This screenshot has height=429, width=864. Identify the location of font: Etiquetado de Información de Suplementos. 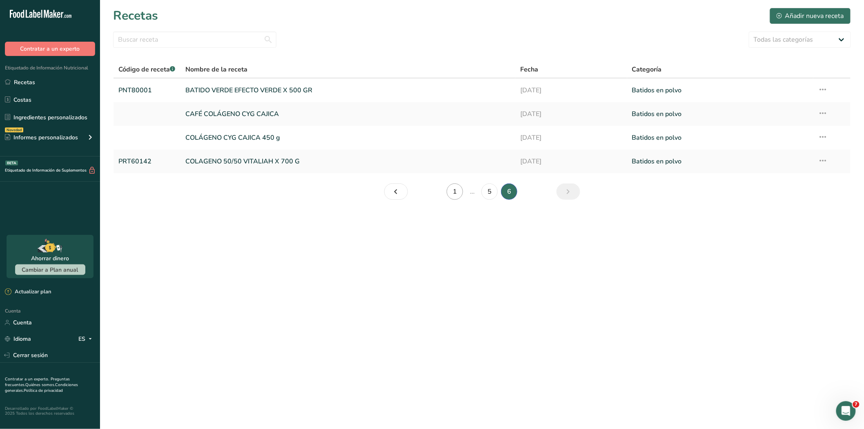
(46, 170).